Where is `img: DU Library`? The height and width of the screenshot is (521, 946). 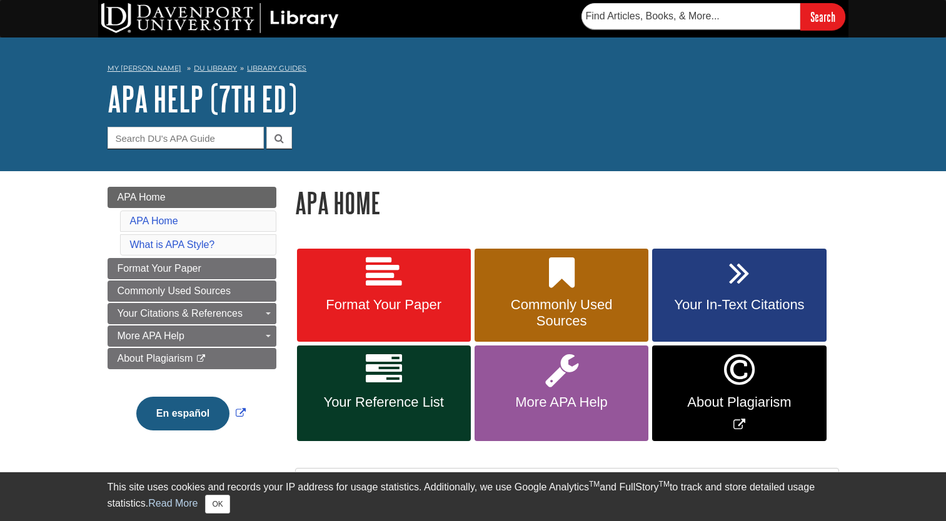
img: DU Library is located at coordinates (220, 18).